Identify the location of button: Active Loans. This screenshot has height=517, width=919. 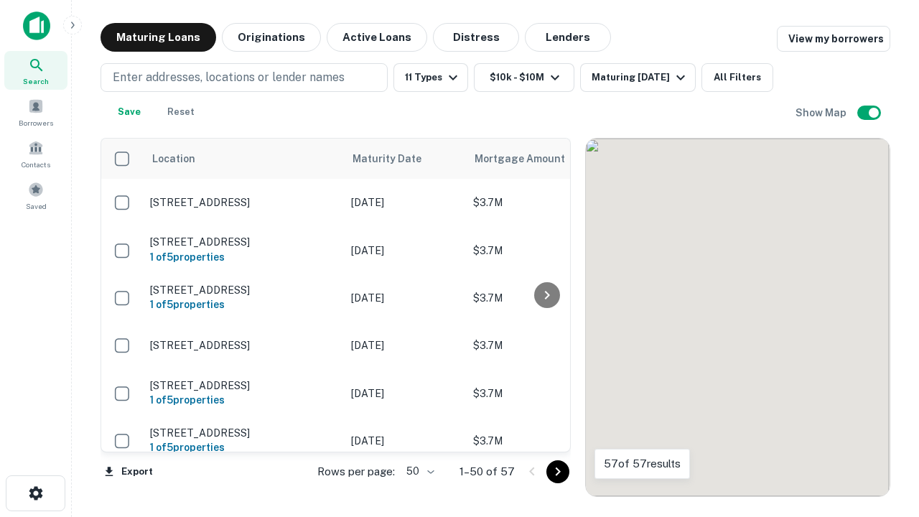
(377, 37).